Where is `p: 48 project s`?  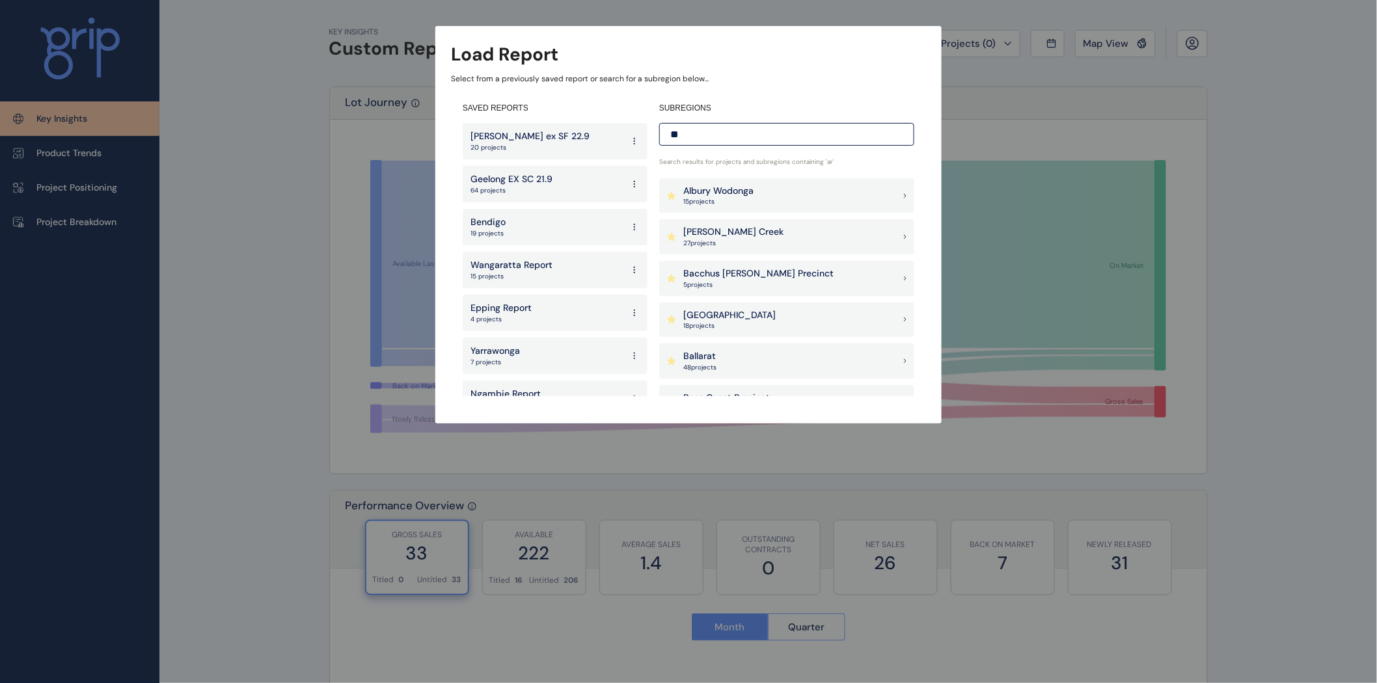 p: 48 project s is located at coordinates (699, 368).